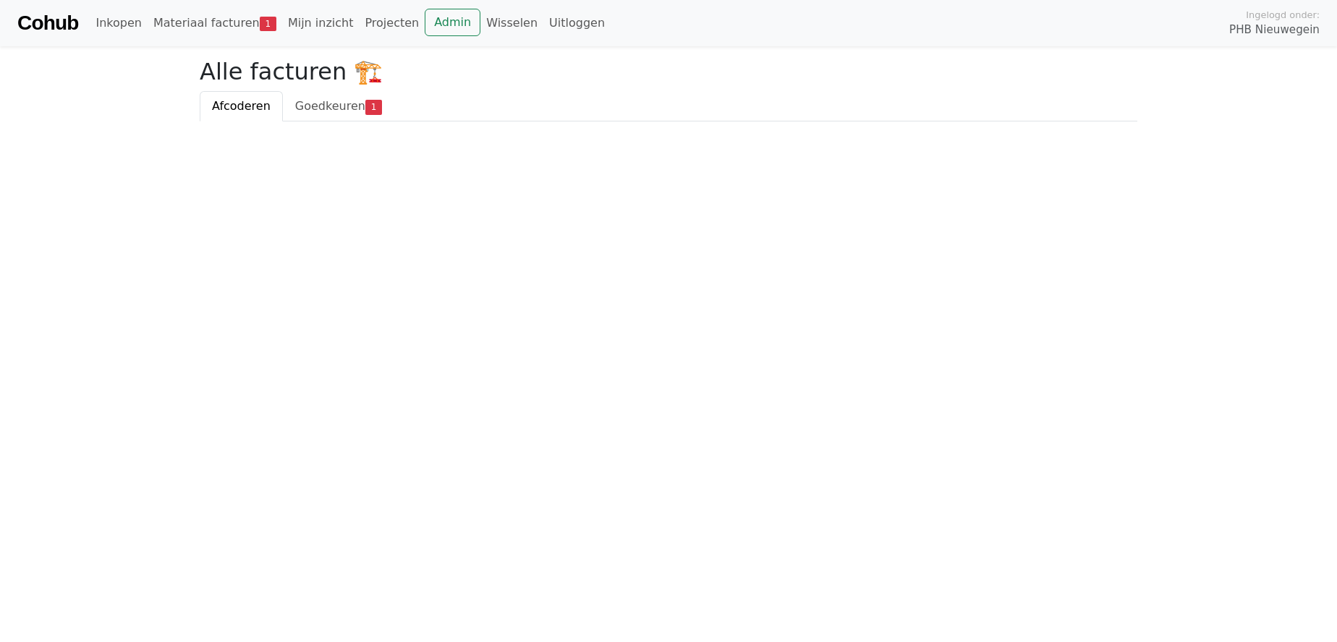  I want to click on span: Afcoderen, so click(241, 106).